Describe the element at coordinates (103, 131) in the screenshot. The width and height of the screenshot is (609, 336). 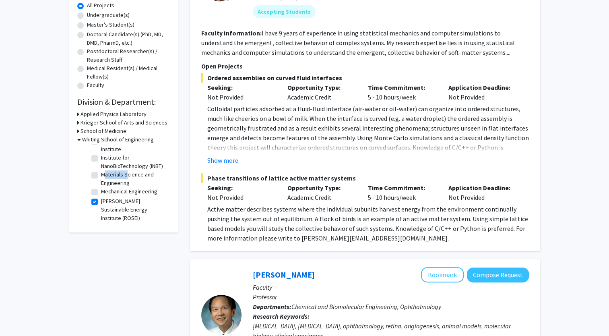
I see `h3: School of Medicine` at that location.